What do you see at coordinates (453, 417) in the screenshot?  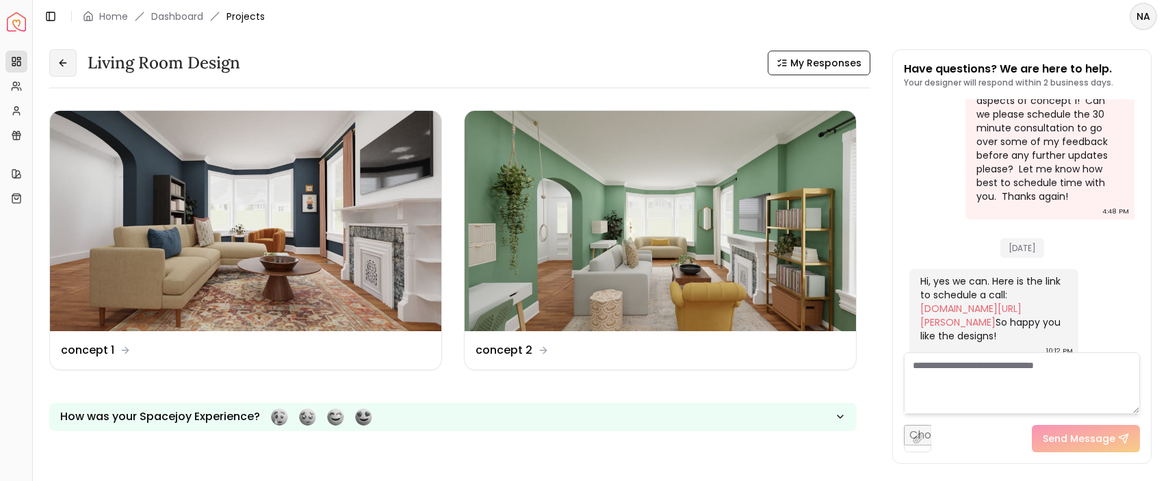 I see `button: How was your Spacejoy Experience?Feeling terribleFeeling badFeeling goodFeeling awesome` at bounding box center [453, 417].